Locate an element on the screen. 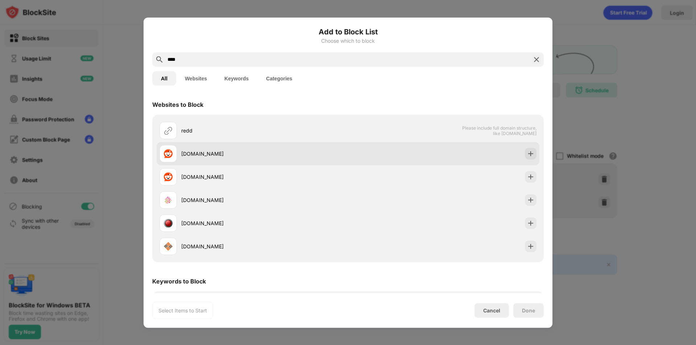  div: Websites to Block is located at coordinates (178, 104).